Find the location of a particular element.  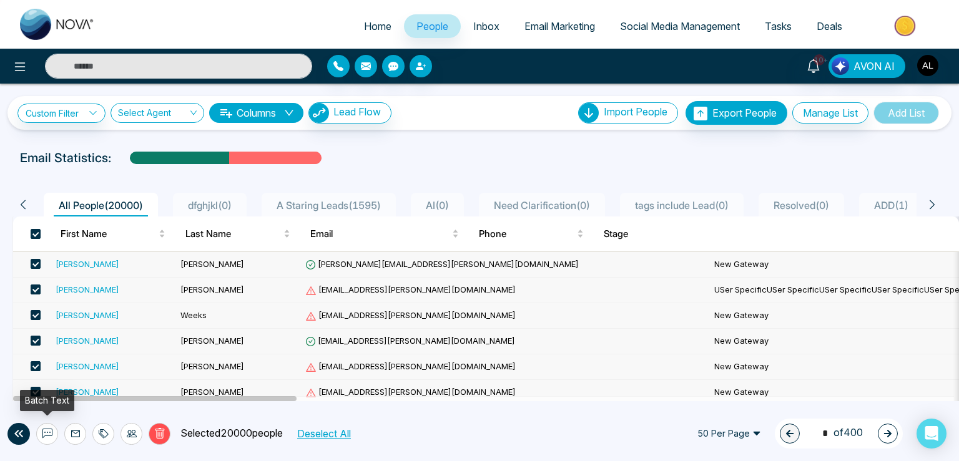

span: Export People is located at coordinates (744, 113).